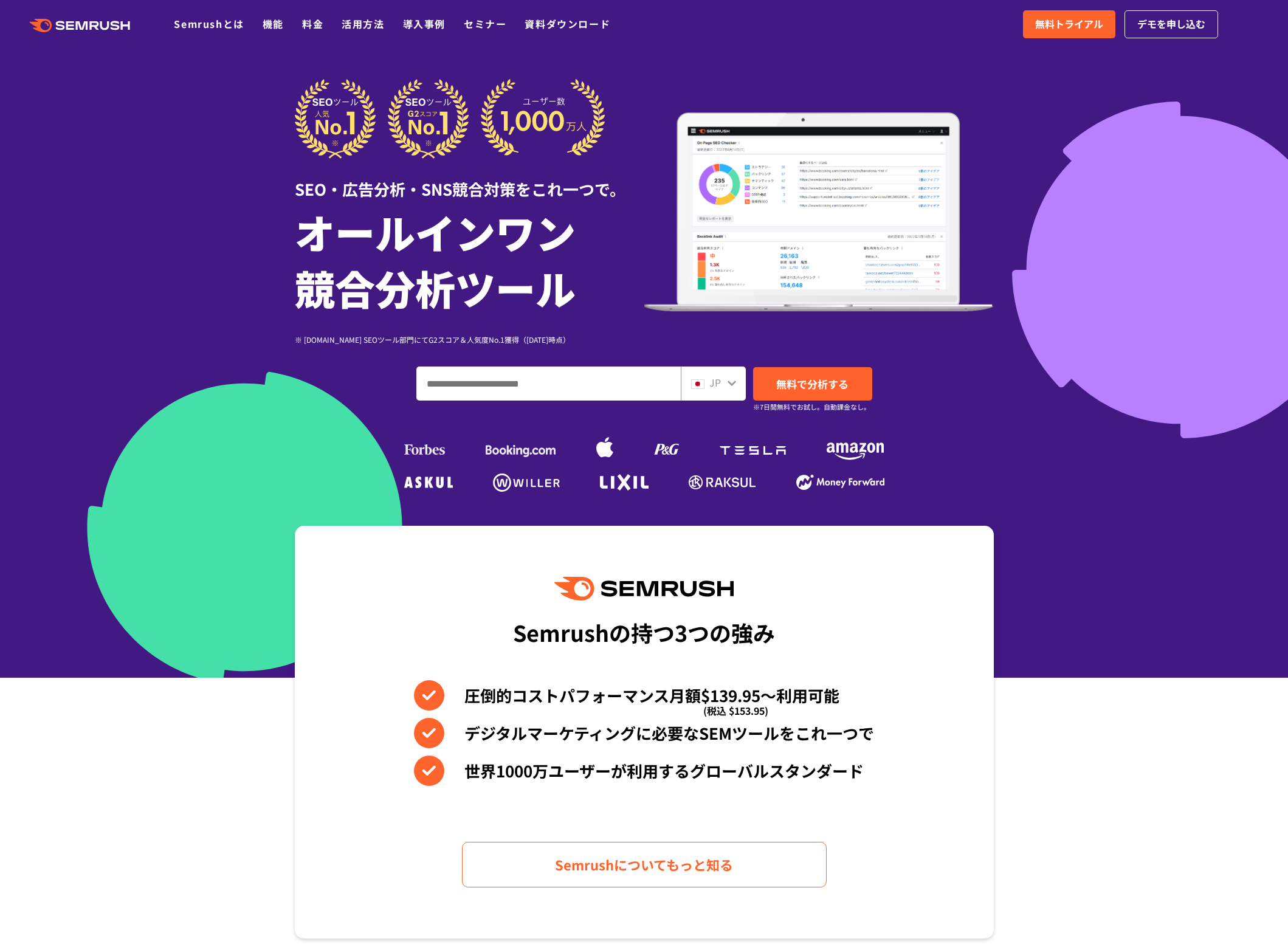  Describe the element at coordinates (644, 696) in the screenshot. I see `li: 圧倒的コストパフォーマンス月額$139.95〜利用可能` at that location.